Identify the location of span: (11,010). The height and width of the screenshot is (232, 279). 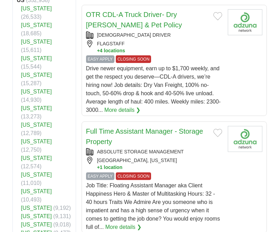
(31, 183).